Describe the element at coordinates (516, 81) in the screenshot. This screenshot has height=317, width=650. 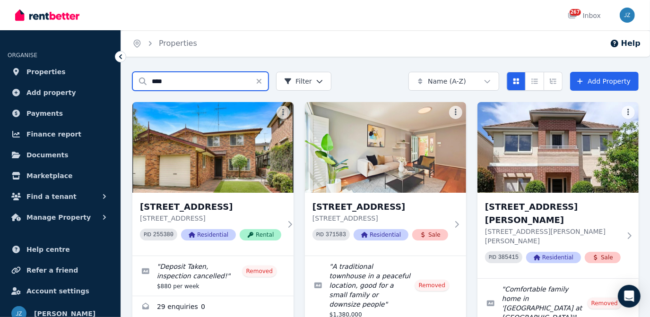
I see `button: Card view` at that location.